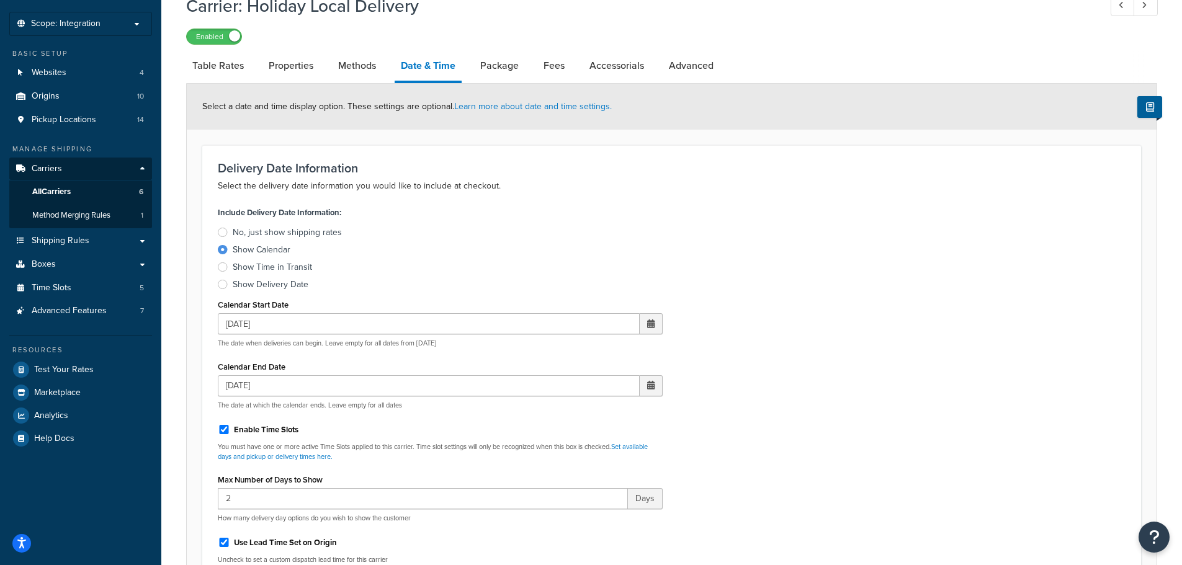 The image size is (1182, 565). What do you see at coordinates (140, 96) in the screenshot?
I see `span: 10` at bounding box center [140, 96].